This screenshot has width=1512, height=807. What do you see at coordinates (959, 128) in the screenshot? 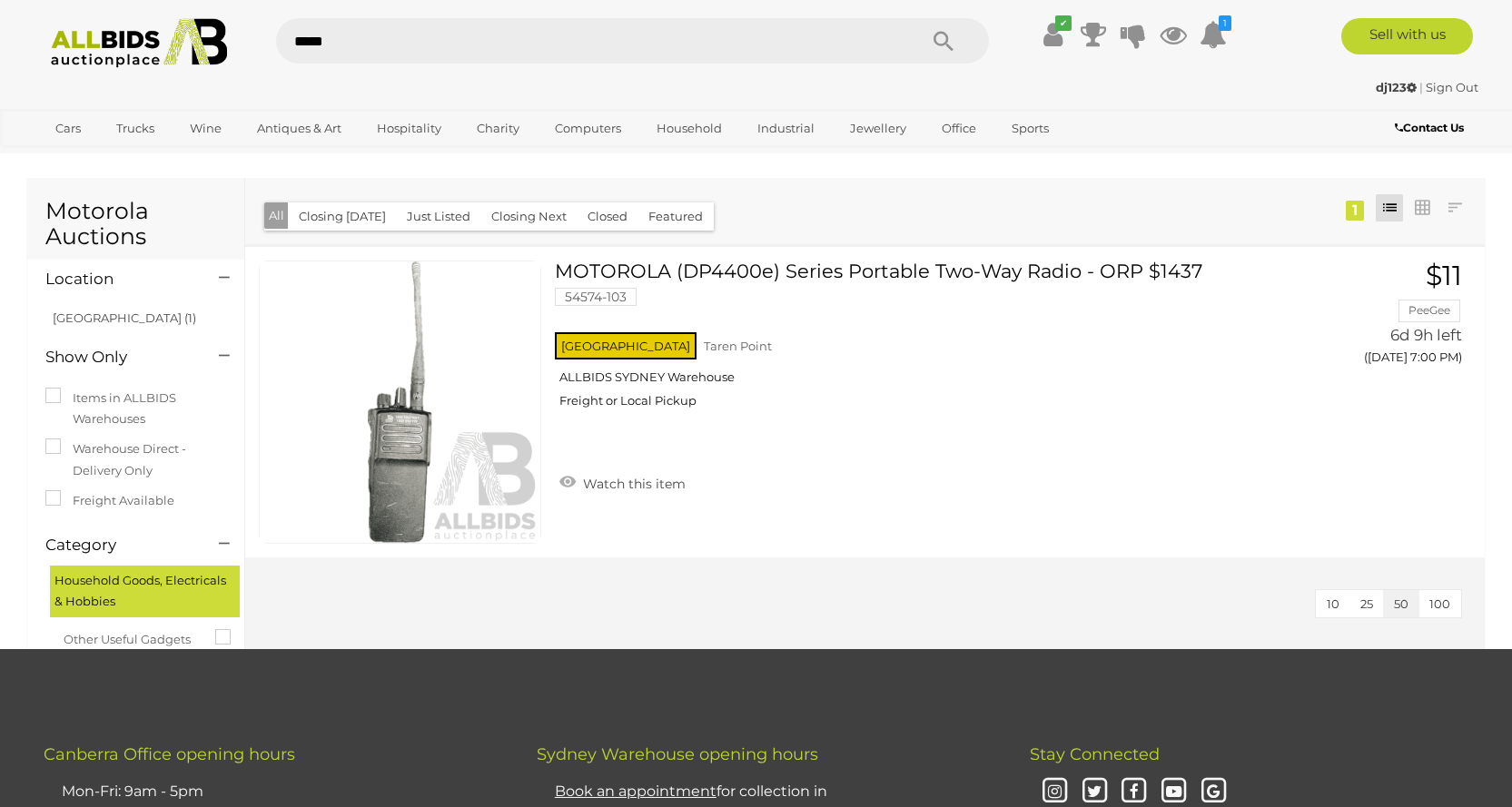
I see `a: Office` at bounding box center [959, 128].